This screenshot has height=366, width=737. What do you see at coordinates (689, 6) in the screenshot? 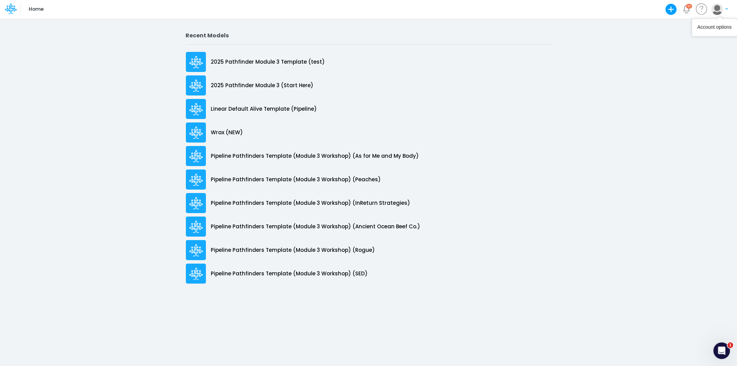
I see `div: 10 unread items` at bounding box center [689, 6].